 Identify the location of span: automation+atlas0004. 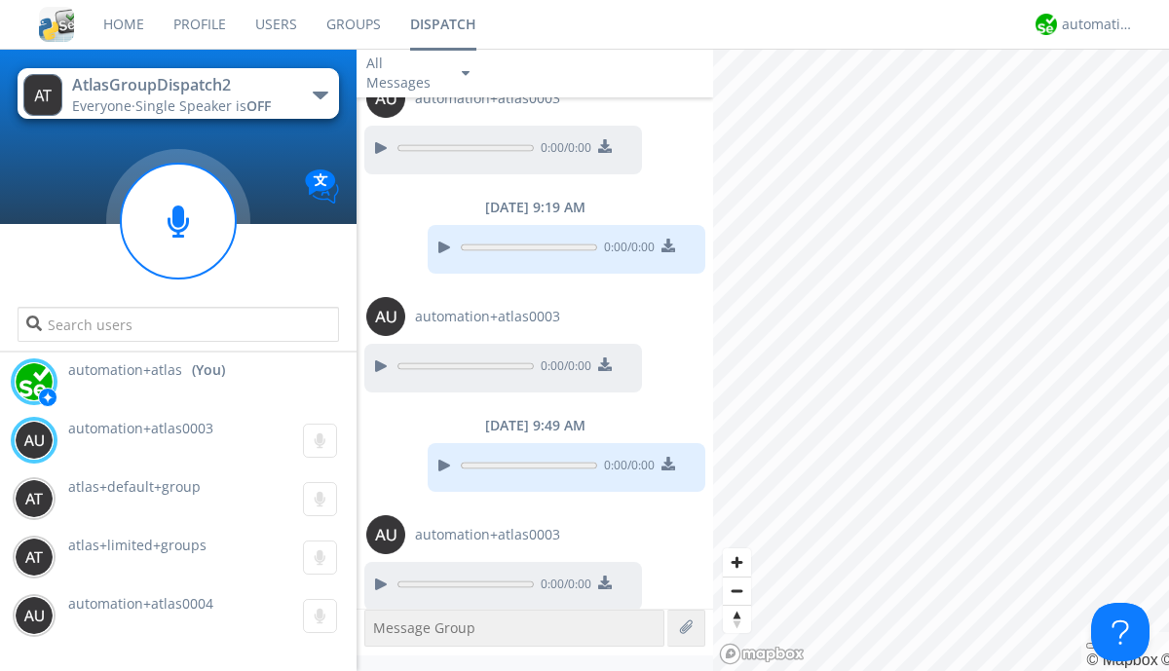
(140, 603).